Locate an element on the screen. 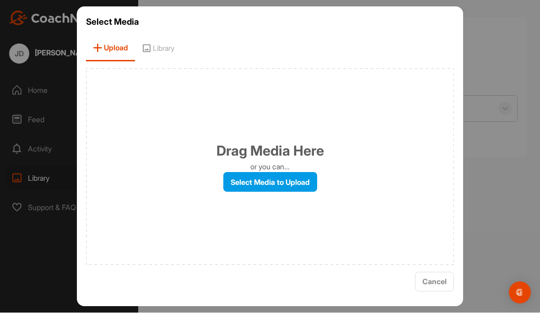 This screenshot has height=313, width=540. span: Library is located at coordinates (158, 48).